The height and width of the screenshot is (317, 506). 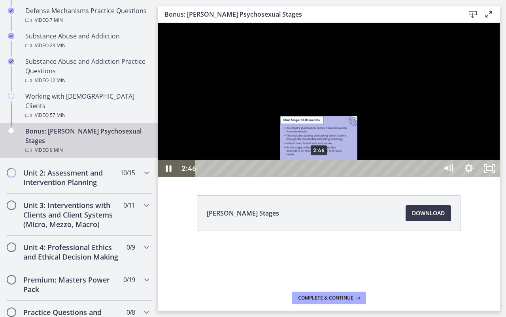 What do you see at coordinates (57, 115) in the screenshot?
I see `span: · 57 min` at bounding box center [57, 115].